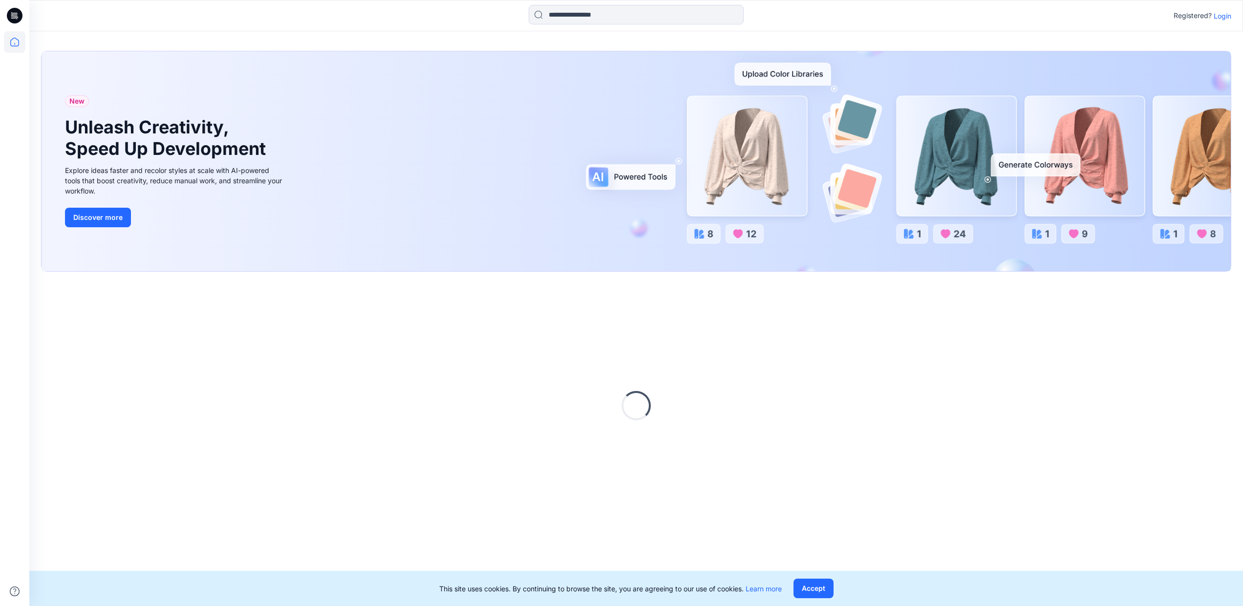 This screenshot has height=606, width=1243. What do you see at coordinates (98, 217) in the screenshot?
I see `button: Discover more` at bounding box center [98, 217].